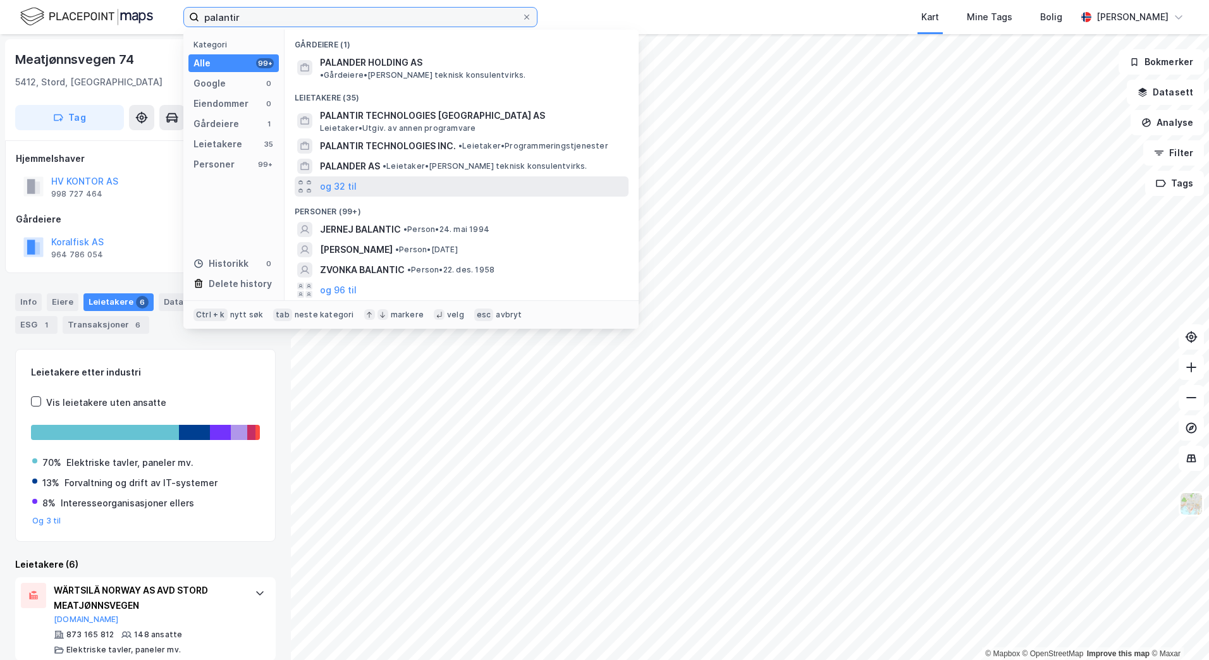 This screenshot has height=660, width=1209. I want to click on input: Søk på adresse, matrikkel, gårdeiere, leietakere eller personer, so click(360, 17).